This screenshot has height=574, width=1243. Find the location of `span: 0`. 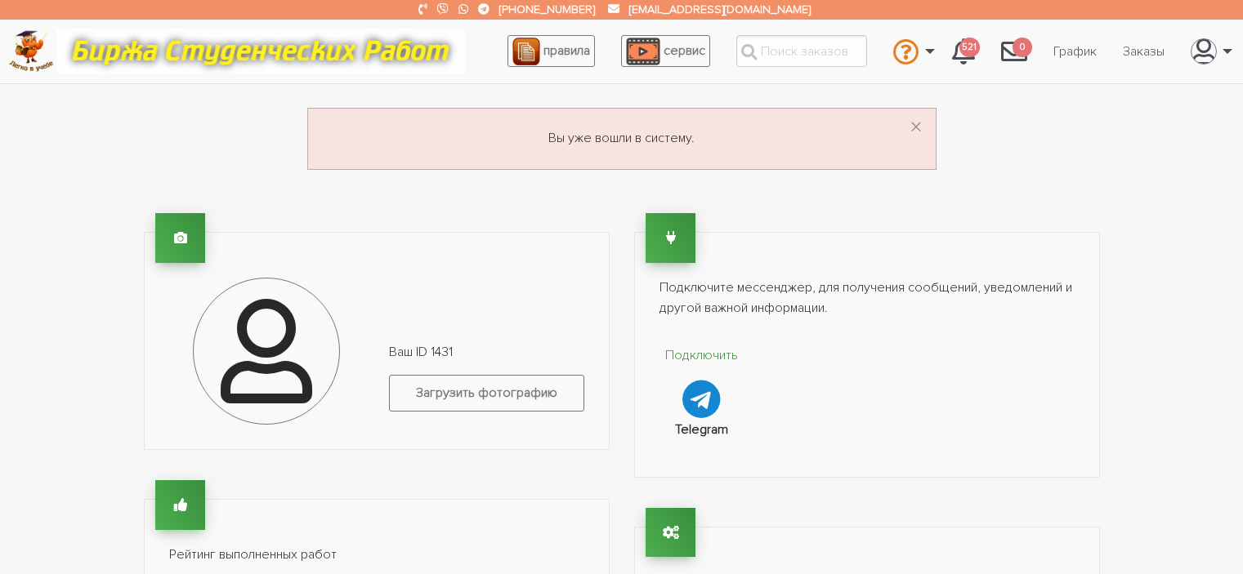

span: 0 is located at coordinates (1022, 47).